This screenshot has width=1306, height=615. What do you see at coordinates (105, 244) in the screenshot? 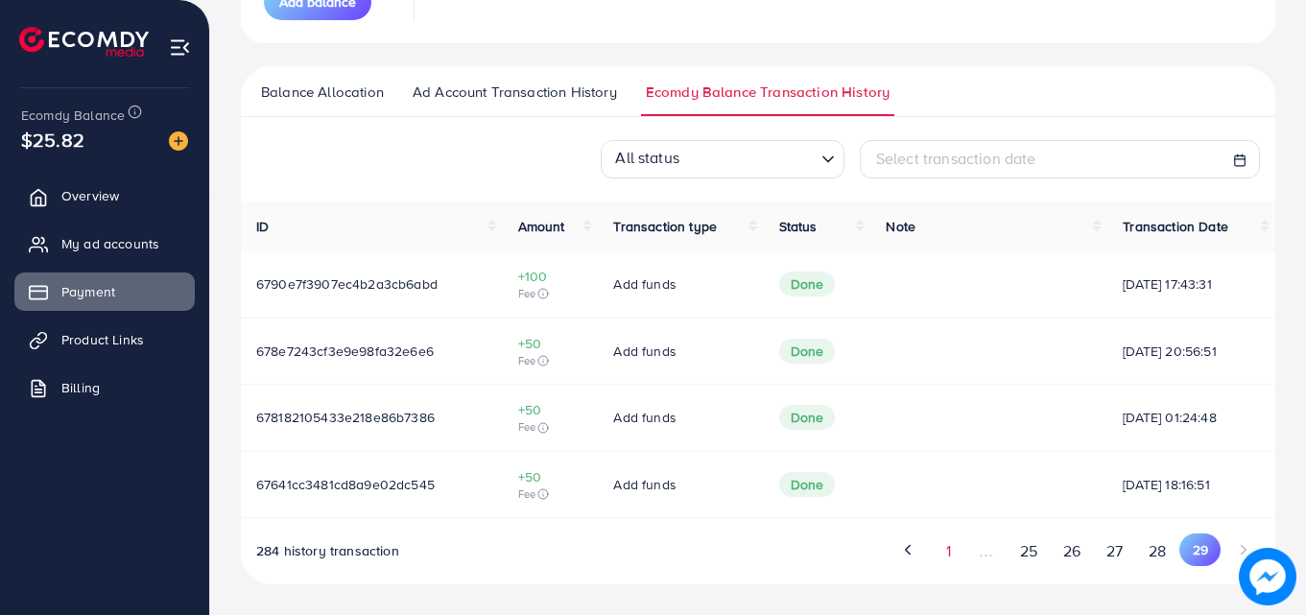
I see `a: My ad accounts` at bounding box center [105, 244].